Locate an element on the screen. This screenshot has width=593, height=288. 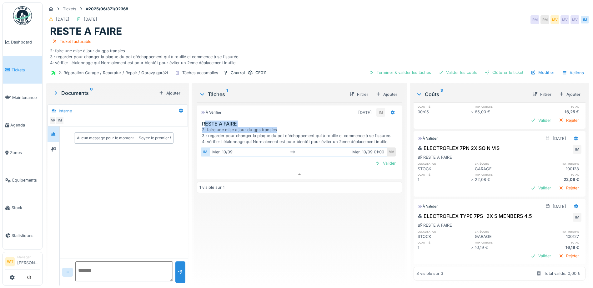
div: 16,19 € is located at coordinates (501, 247).